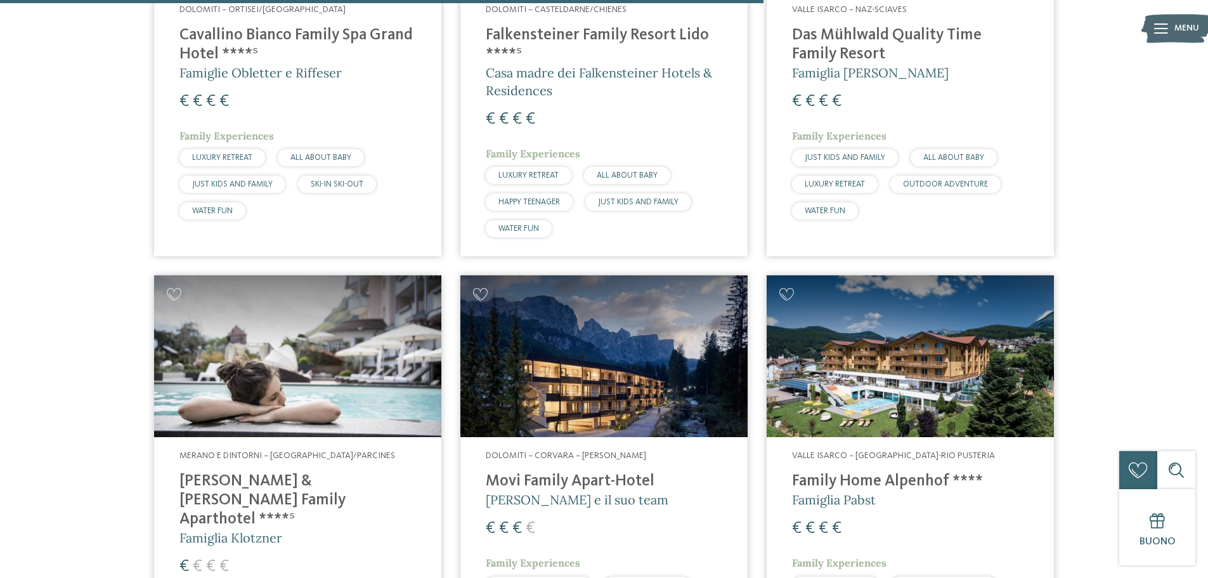  I want to click on span: Famiglia Pabst, so click(834, 499).